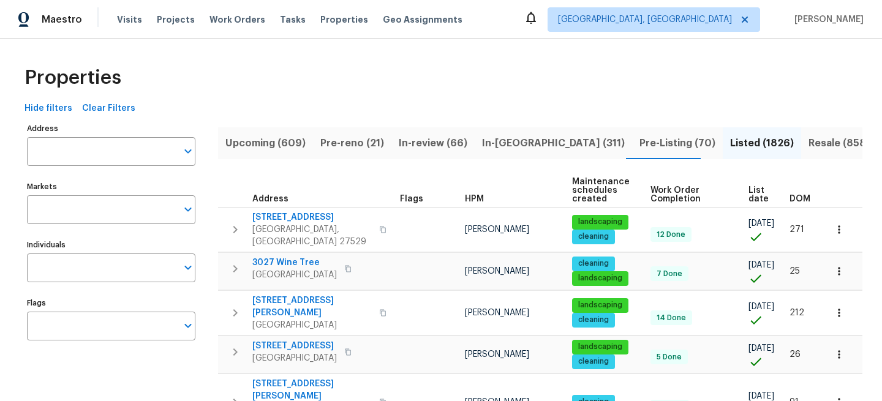 The height and width of the screenshot is (401, 882). What do you see at coordinates (762, 143) in the screenshot?
I see `span: Listed (1826)` at bounding box center [762, 143].